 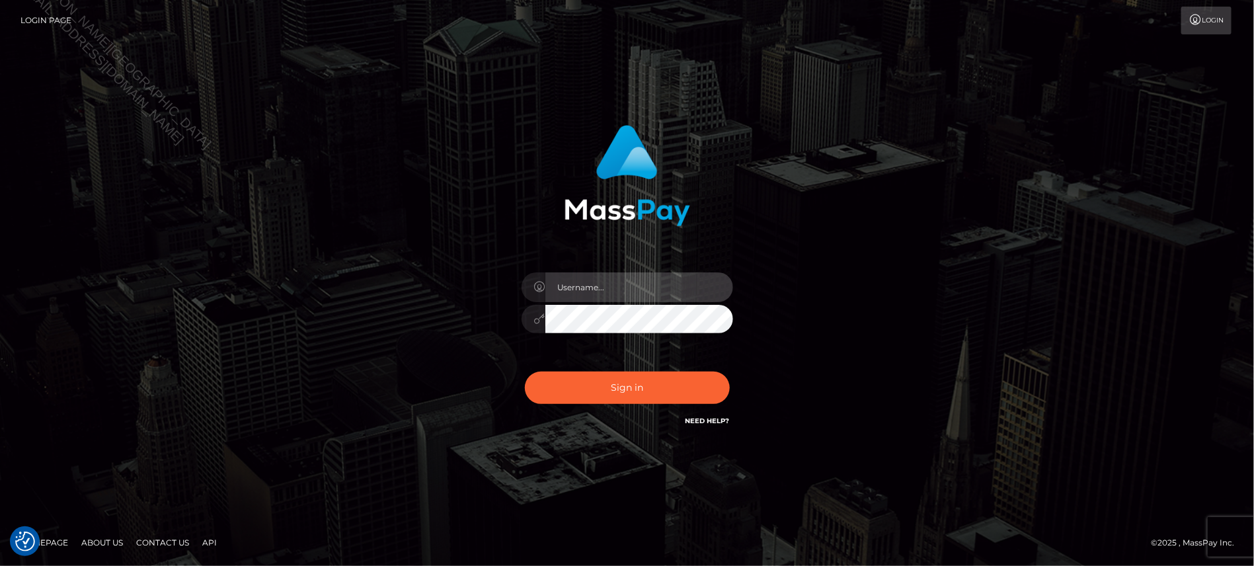 I want to click on a: About Us, so click(x=102, y=542).